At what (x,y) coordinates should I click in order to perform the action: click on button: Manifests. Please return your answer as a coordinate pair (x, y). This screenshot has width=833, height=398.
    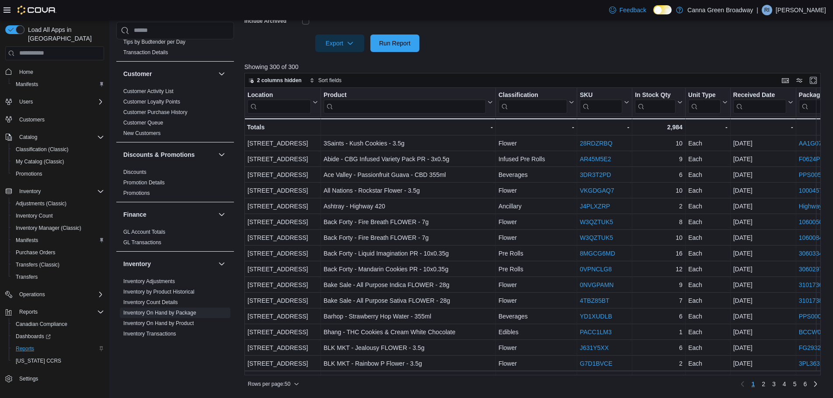
    Looking at the image, I should click on (58, 240).